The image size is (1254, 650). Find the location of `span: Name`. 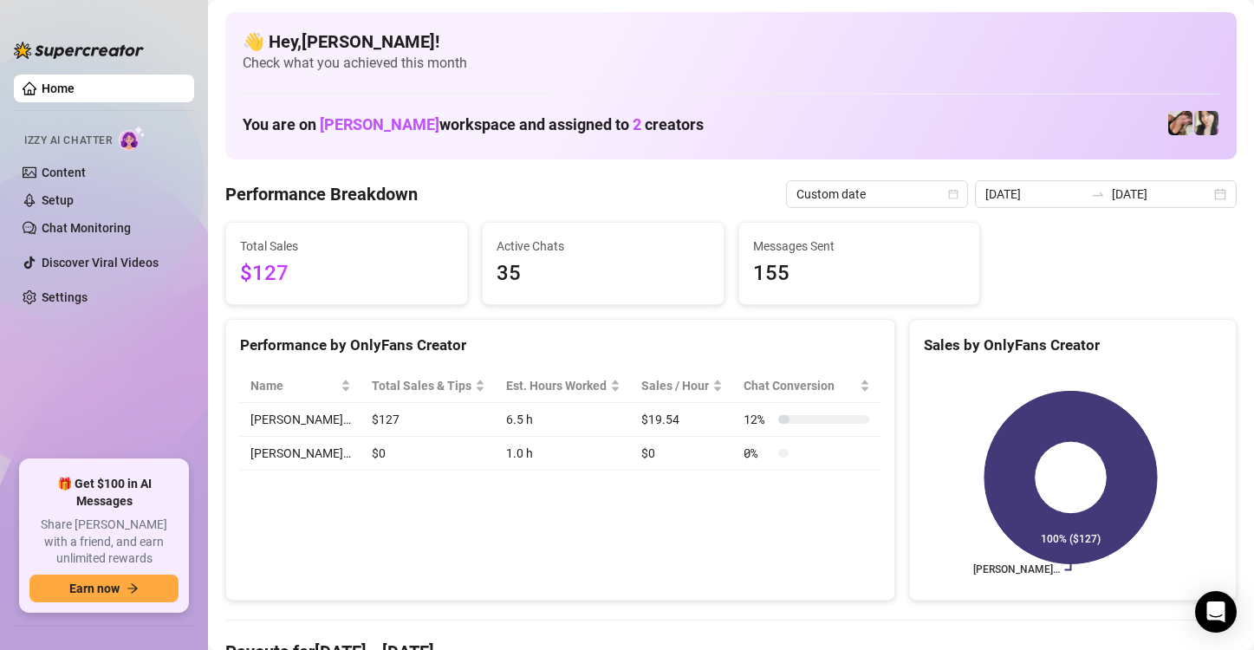

span: Name is located at coordinates (294, 386).